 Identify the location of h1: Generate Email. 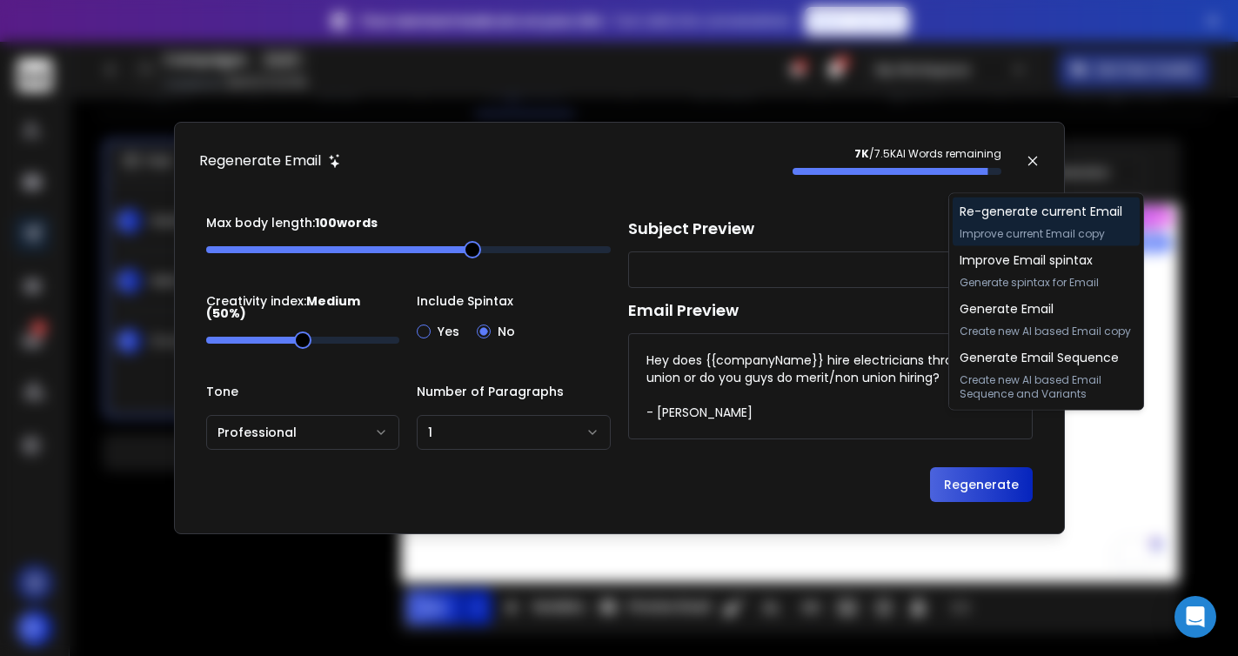
(1044, 309).